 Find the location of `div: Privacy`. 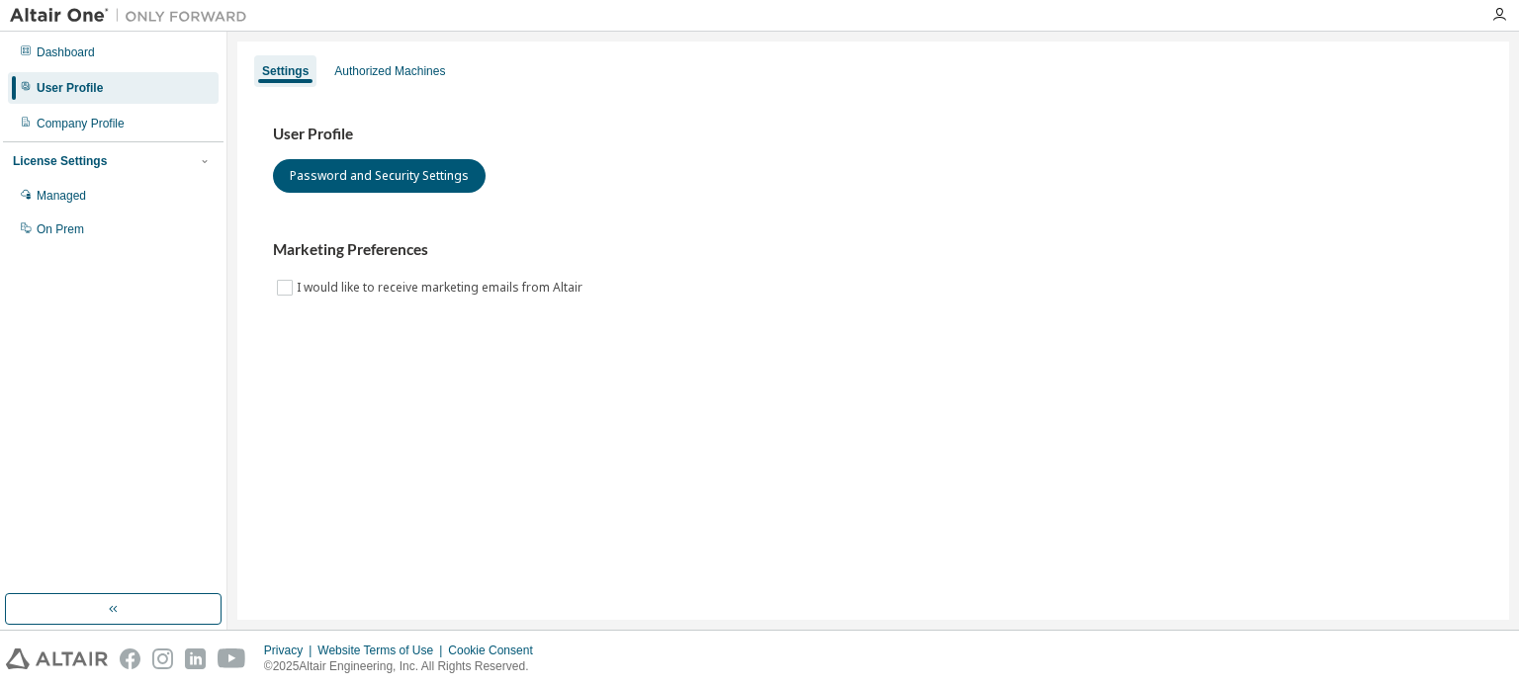

div: Privacy is located at coordinates (291, 651).